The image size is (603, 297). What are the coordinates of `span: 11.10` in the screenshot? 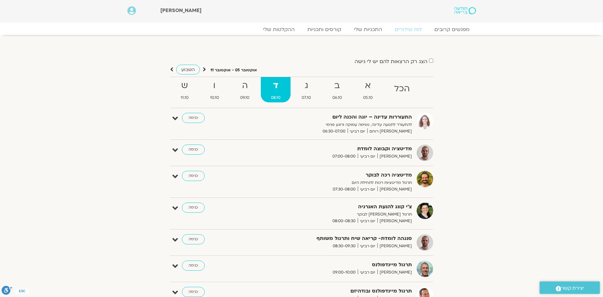 It's located at (185, 98).